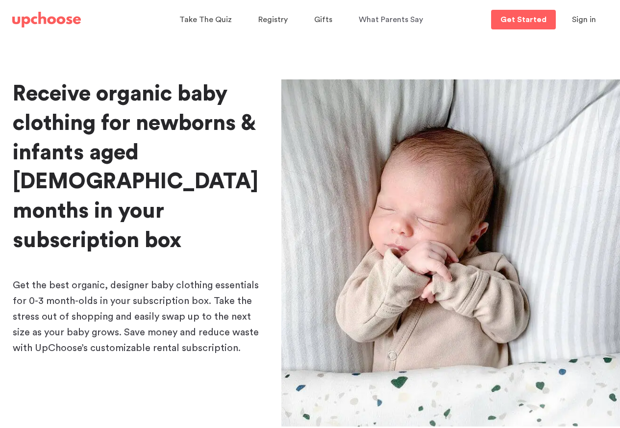 The width and height of the screenshot is (620, 428). What do you see at coordinates (47, 20) in the screenshot?
I see `a: UpChoose` at bounding box center [47, 20].